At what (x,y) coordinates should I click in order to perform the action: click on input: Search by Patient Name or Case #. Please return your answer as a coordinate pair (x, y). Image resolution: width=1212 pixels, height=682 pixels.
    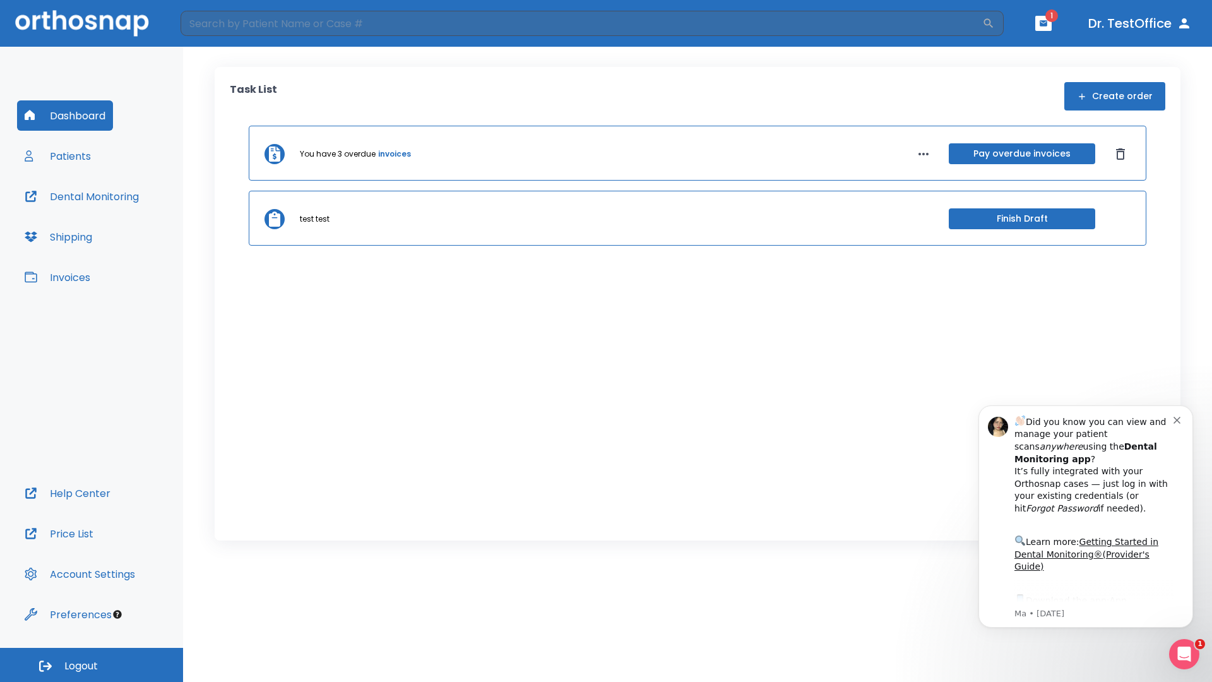
    Looking at the image, I should click on (581, 23).